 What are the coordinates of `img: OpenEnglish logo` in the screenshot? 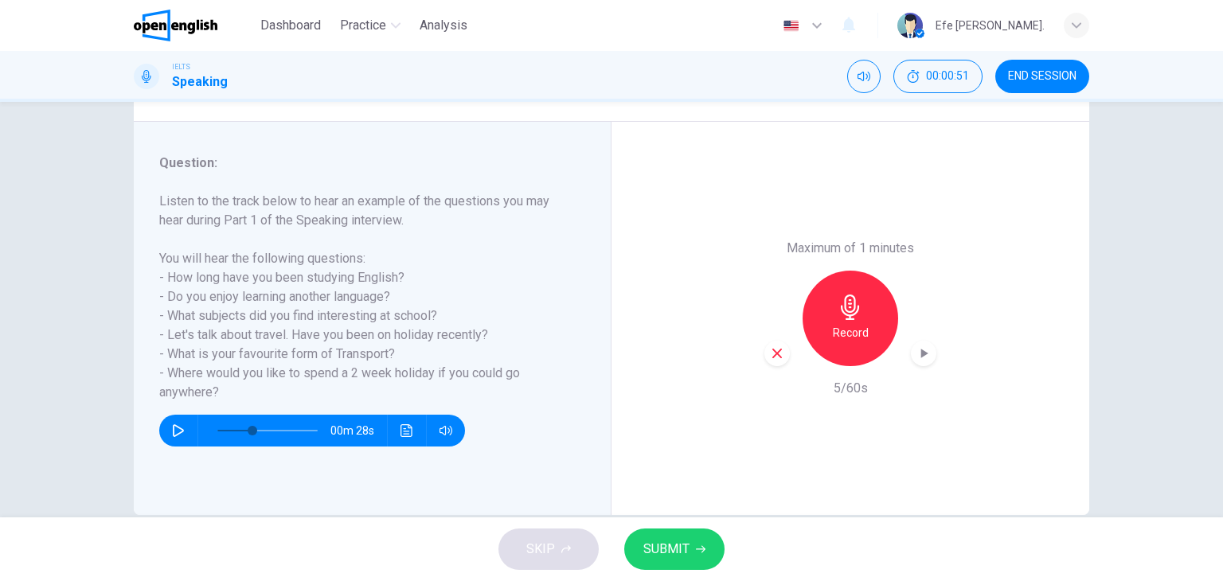 It's located at (175, 25).